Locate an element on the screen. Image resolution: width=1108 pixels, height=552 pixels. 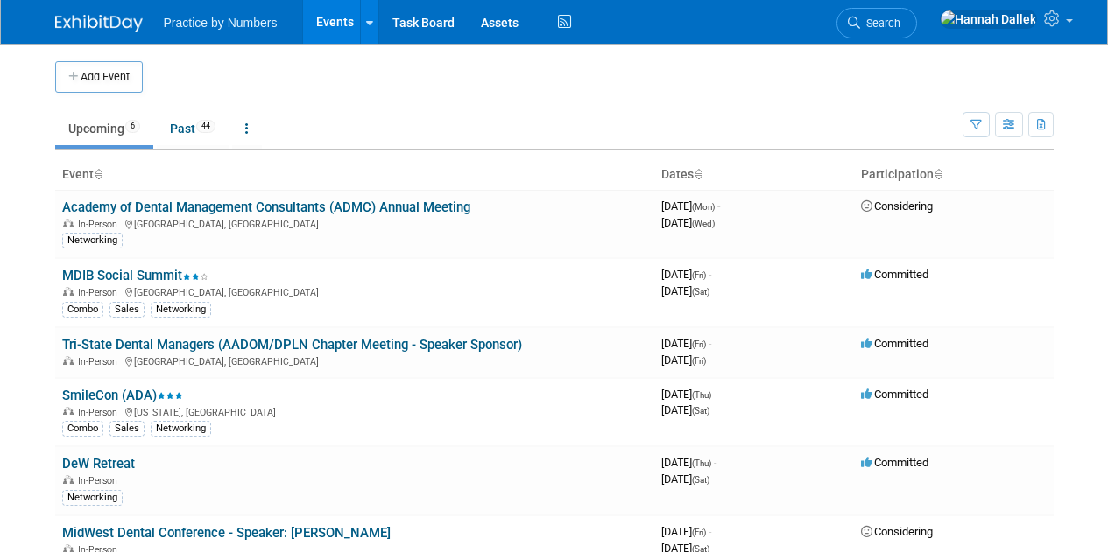
span: Search is located at coordinates (880, 23).